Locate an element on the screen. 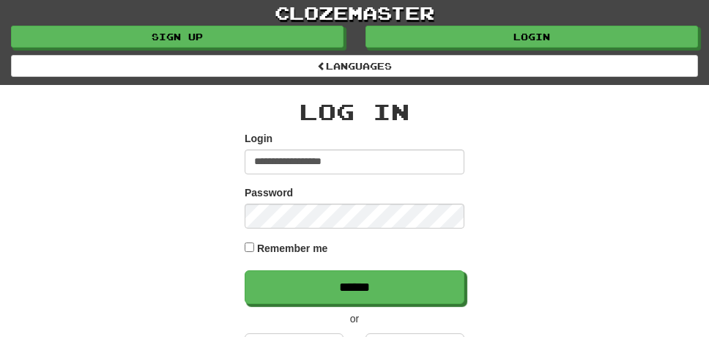  label: Password is located at coordinates (269, 193).